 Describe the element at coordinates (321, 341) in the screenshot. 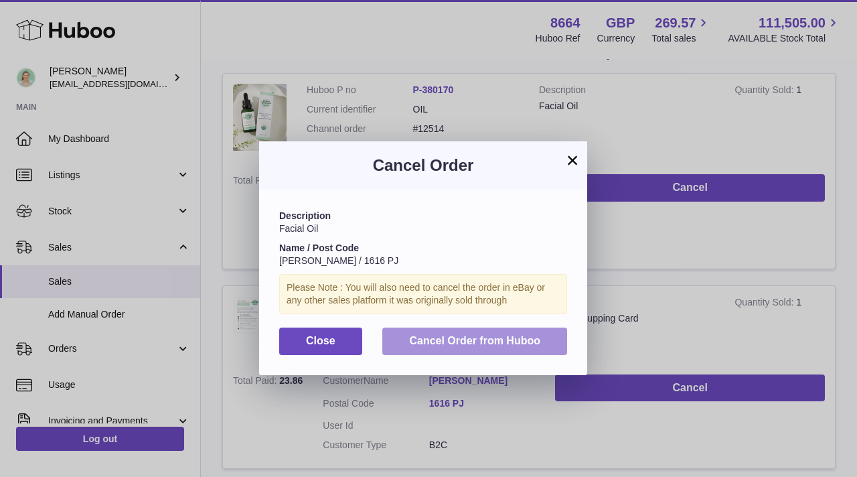

I see `button: Close` at that location.